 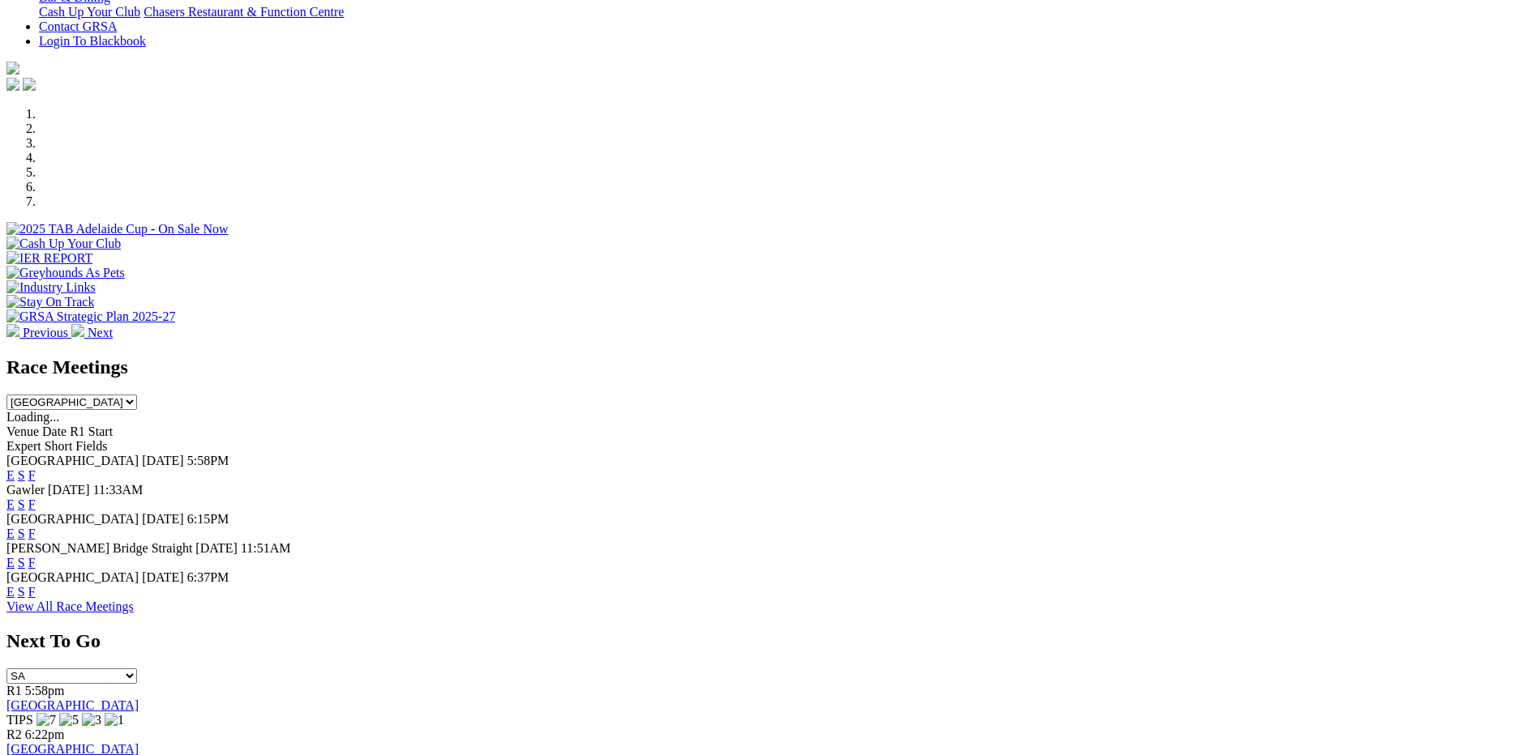 I want to click on span: Fields, so click(x=91, y=446).